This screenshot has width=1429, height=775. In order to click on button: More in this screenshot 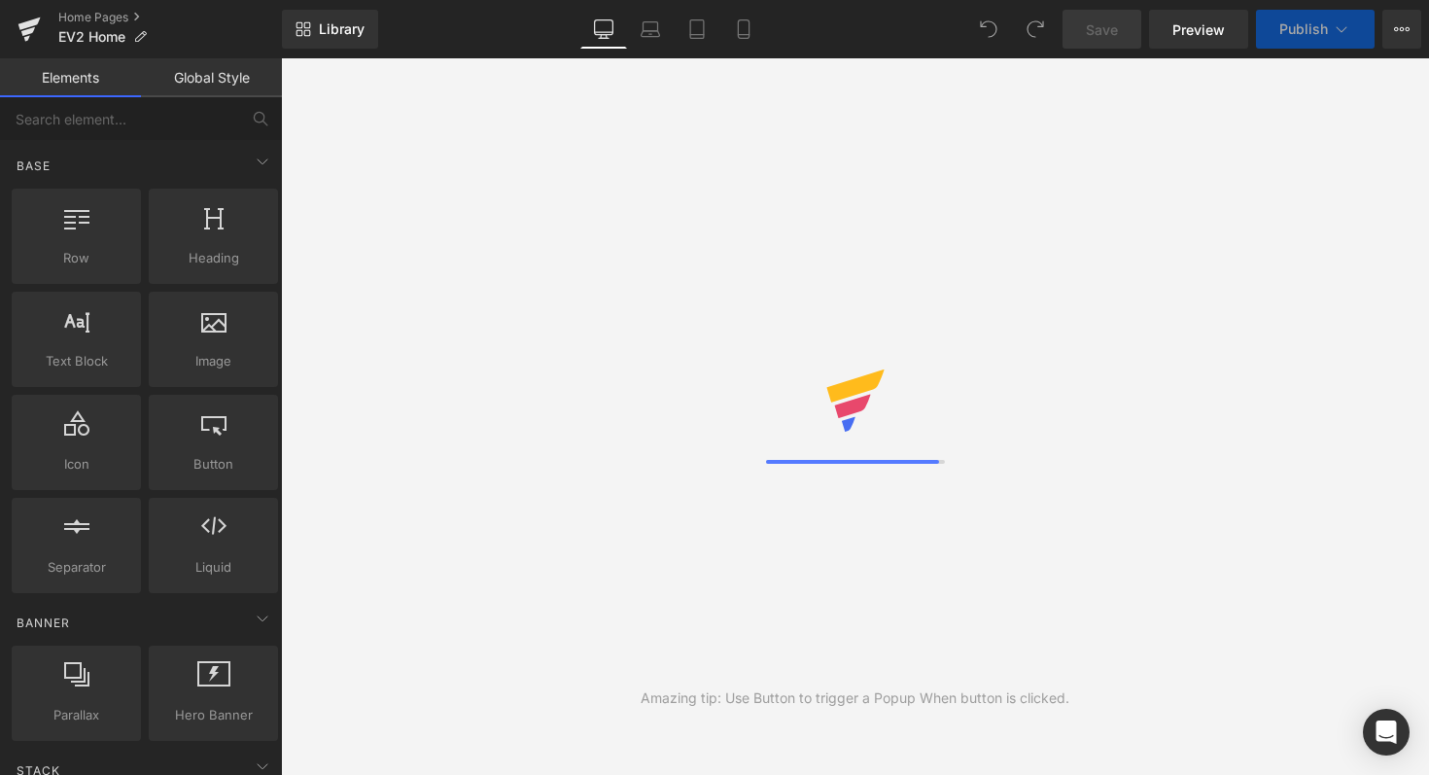, I will do `click(1402, 29)`.